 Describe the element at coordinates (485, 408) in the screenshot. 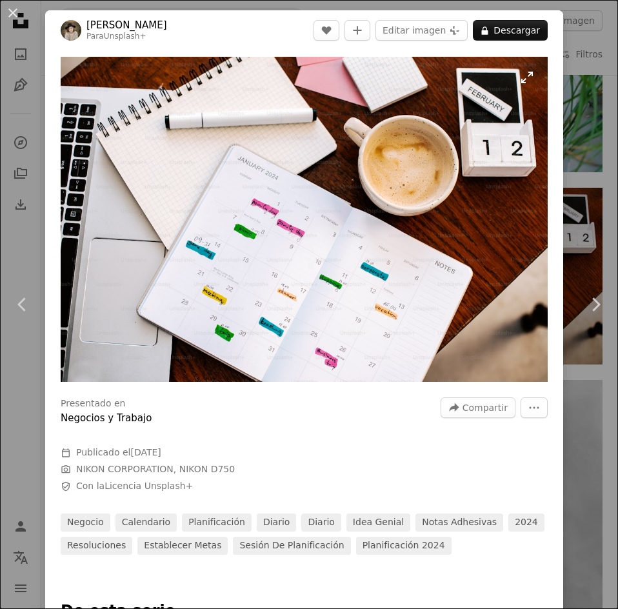

I see `span: Compartir` at that location.